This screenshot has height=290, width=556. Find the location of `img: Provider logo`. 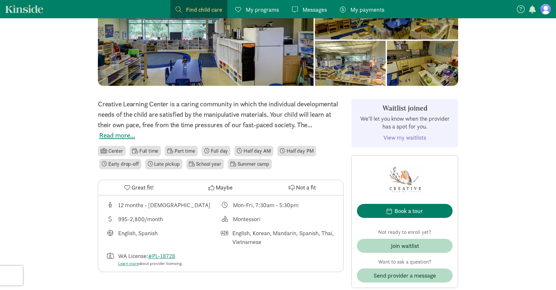

img: Provider logo is located at coordinates (405, 179).